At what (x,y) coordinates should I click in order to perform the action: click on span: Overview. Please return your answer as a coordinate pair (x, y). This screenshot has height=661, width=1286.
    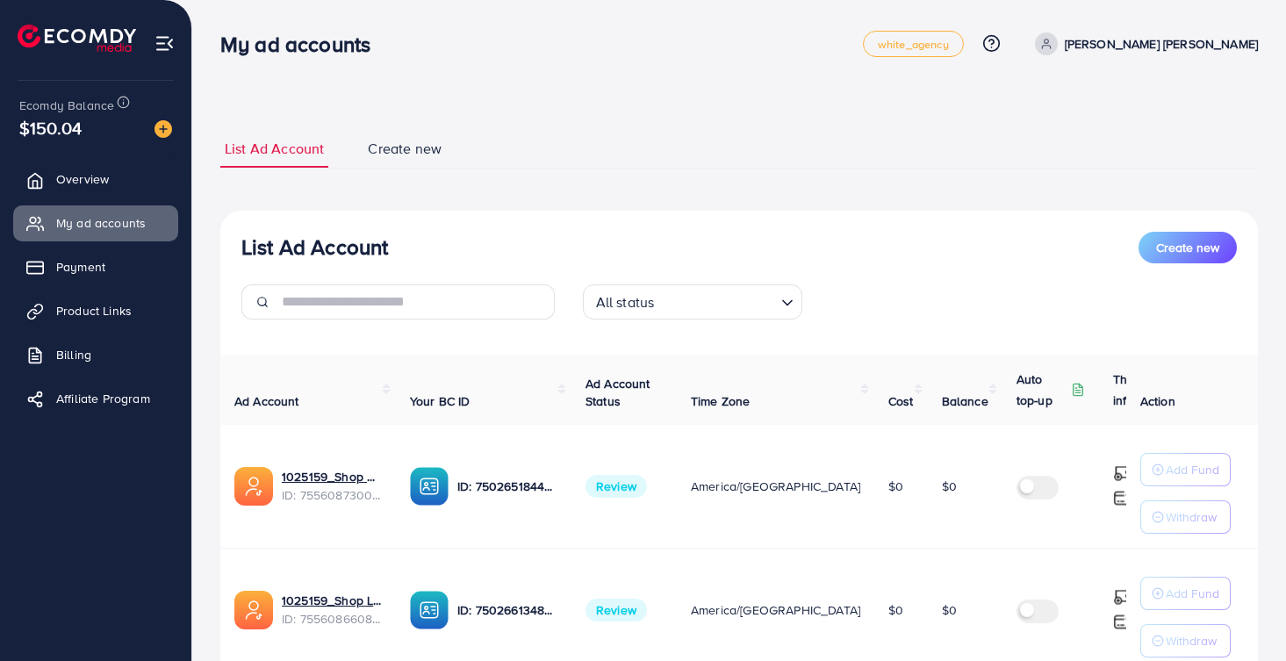
    Looking at the image, I should click on (83, 179).